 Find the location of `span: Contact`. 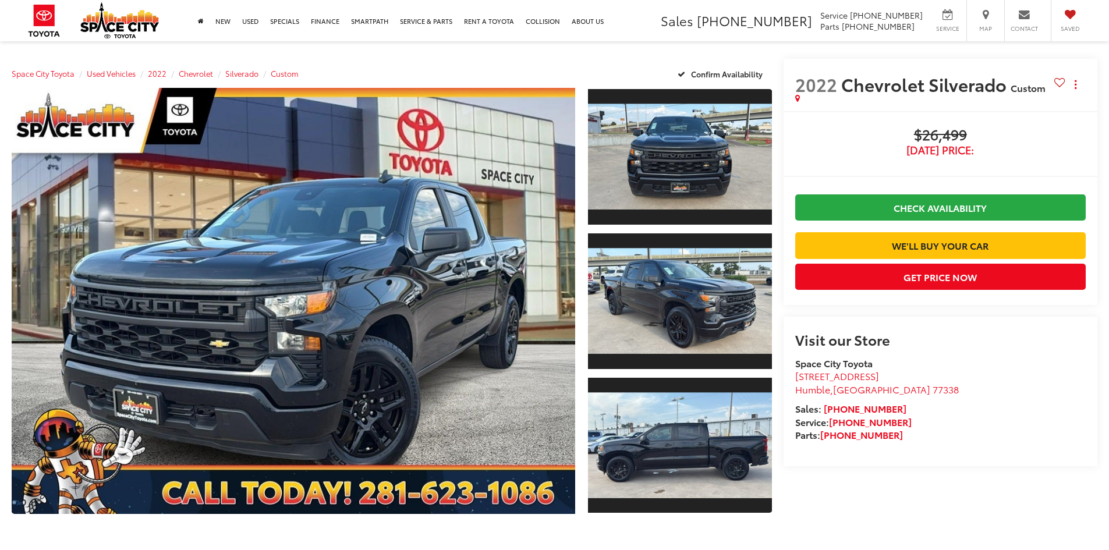

span: Contact is located at coordinates (1024, 29).